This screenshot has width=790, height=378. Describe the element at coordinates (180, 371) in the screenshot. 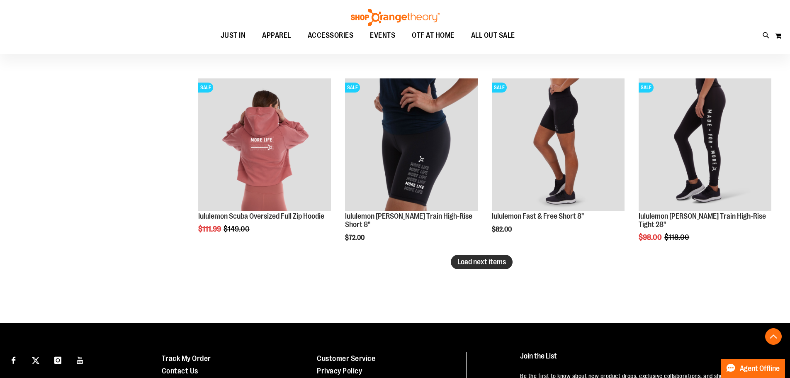

I see `a: Contact Us` at that location.